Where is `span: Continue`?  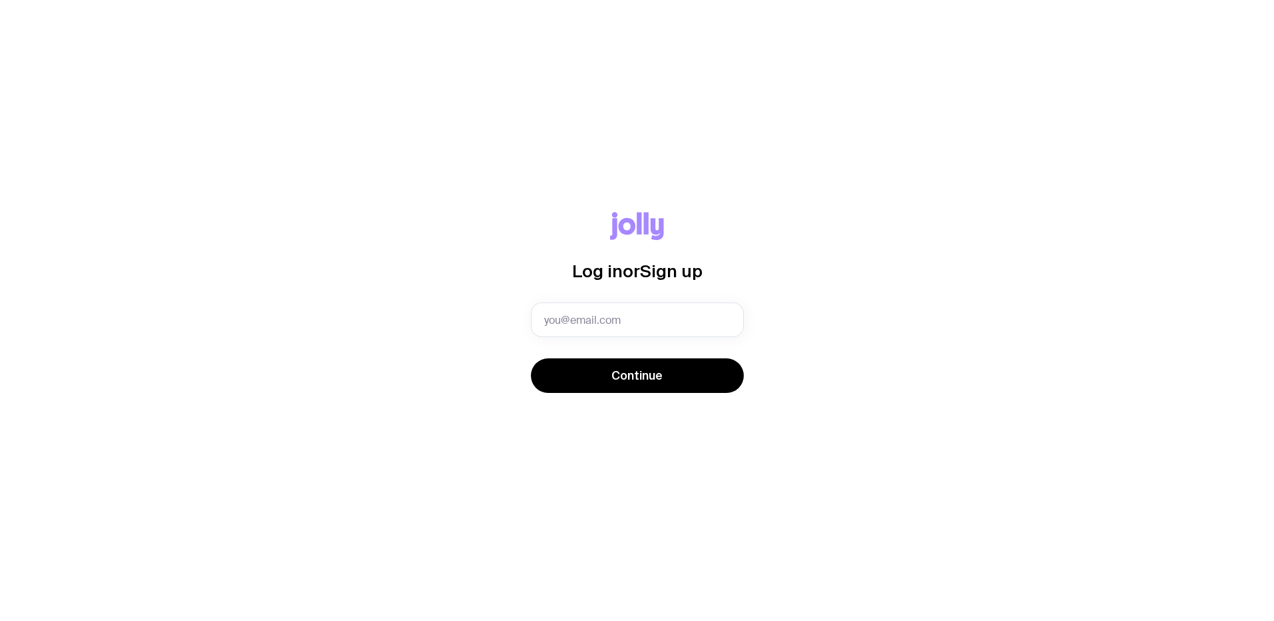
span: Continue is located at coordinates (636, 376).